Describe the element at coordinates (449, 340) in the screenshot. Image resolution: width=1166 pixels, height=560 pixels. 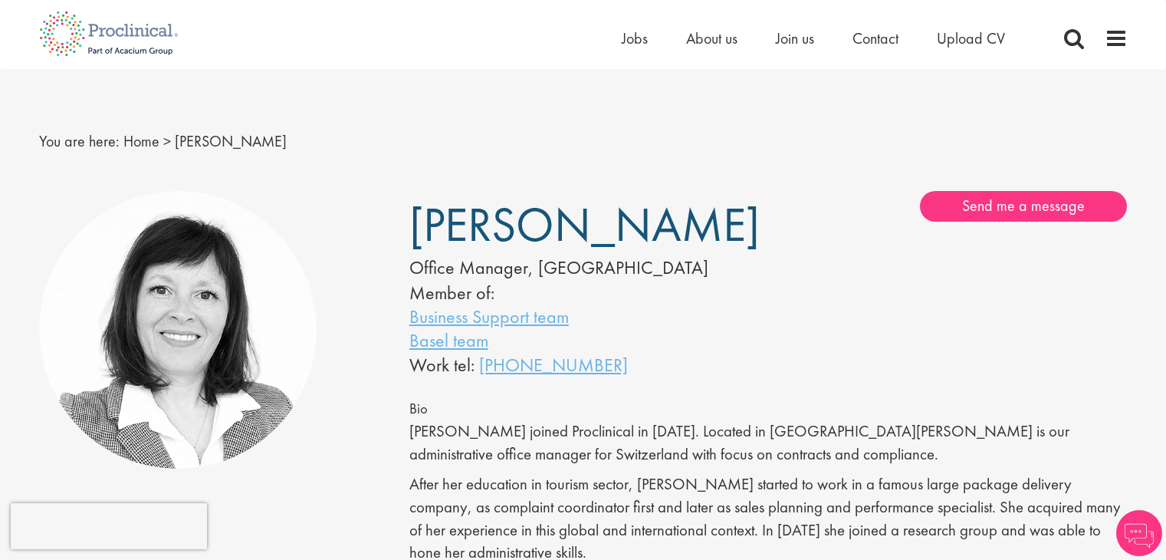
I see `a: Basel team` at that location.